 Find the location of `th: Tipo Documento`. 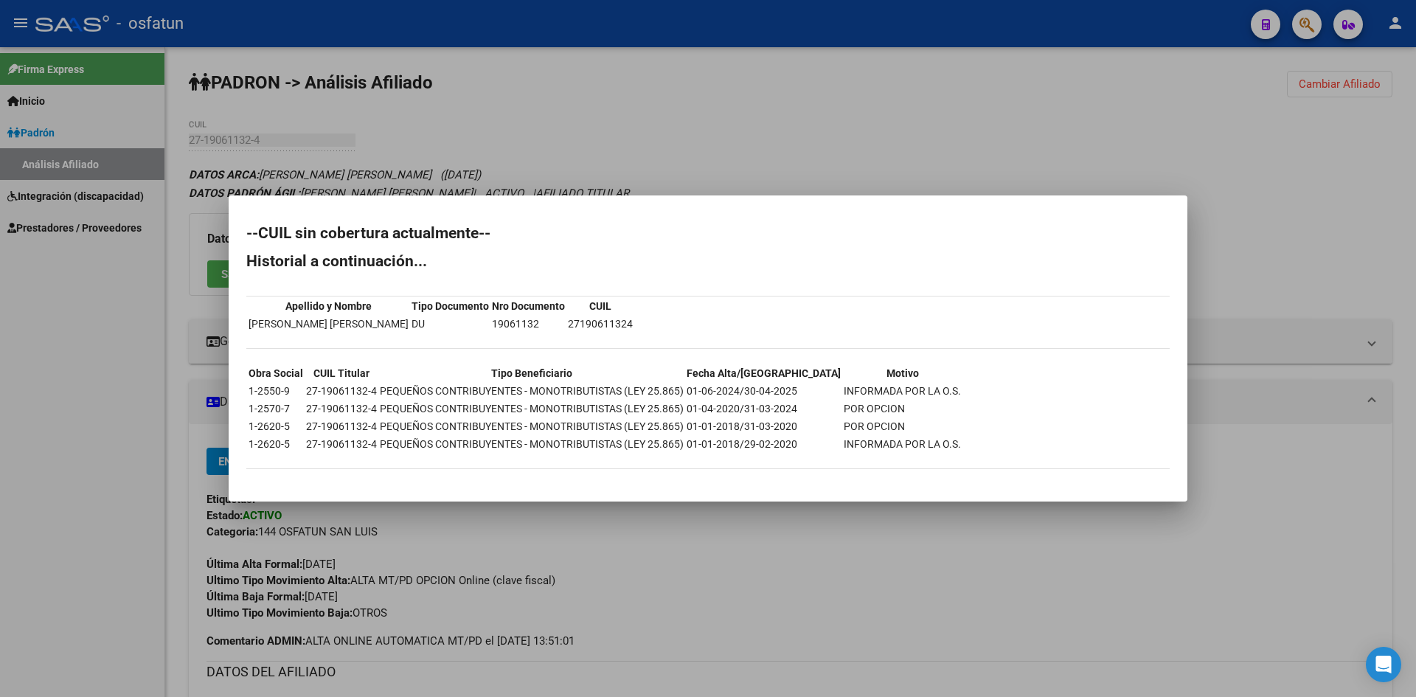

th: Tipo Documento is located at coordinates (450, 306).